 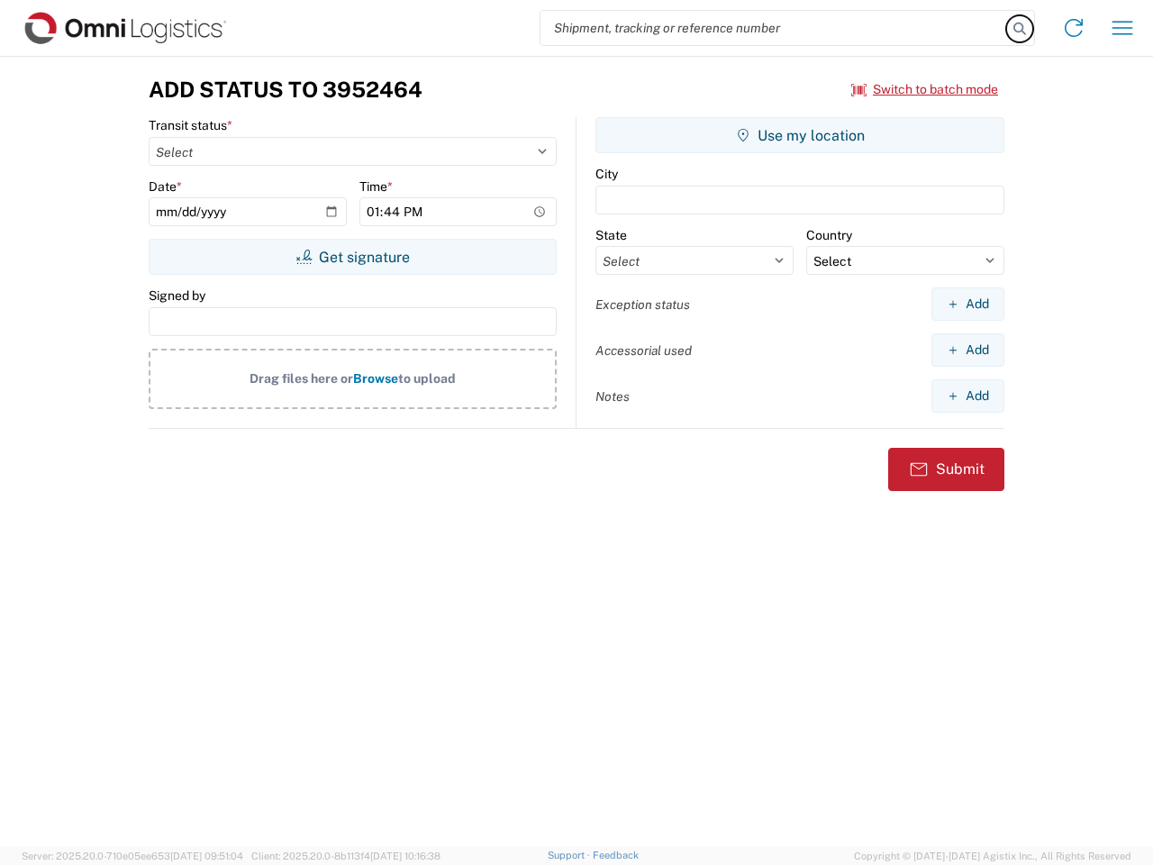 What do you see at coordinates (376, 378) in the screenshot?
I see `span: Browse` at bounding box center [376, 378].